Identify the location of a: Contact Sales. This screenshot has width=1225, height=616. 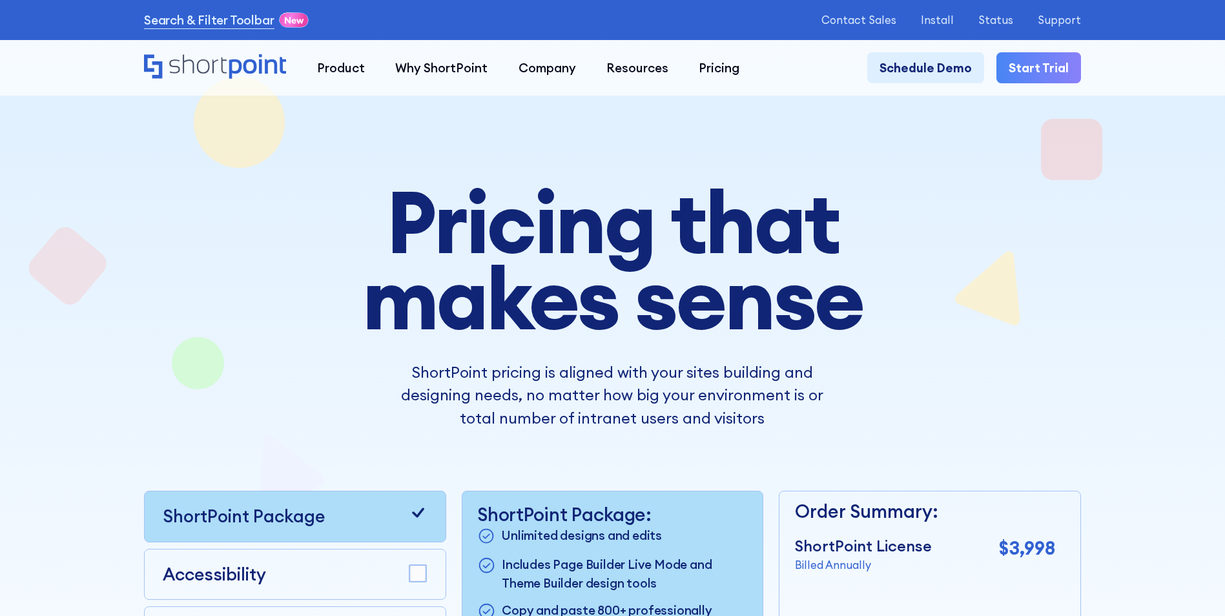
(859, 19).